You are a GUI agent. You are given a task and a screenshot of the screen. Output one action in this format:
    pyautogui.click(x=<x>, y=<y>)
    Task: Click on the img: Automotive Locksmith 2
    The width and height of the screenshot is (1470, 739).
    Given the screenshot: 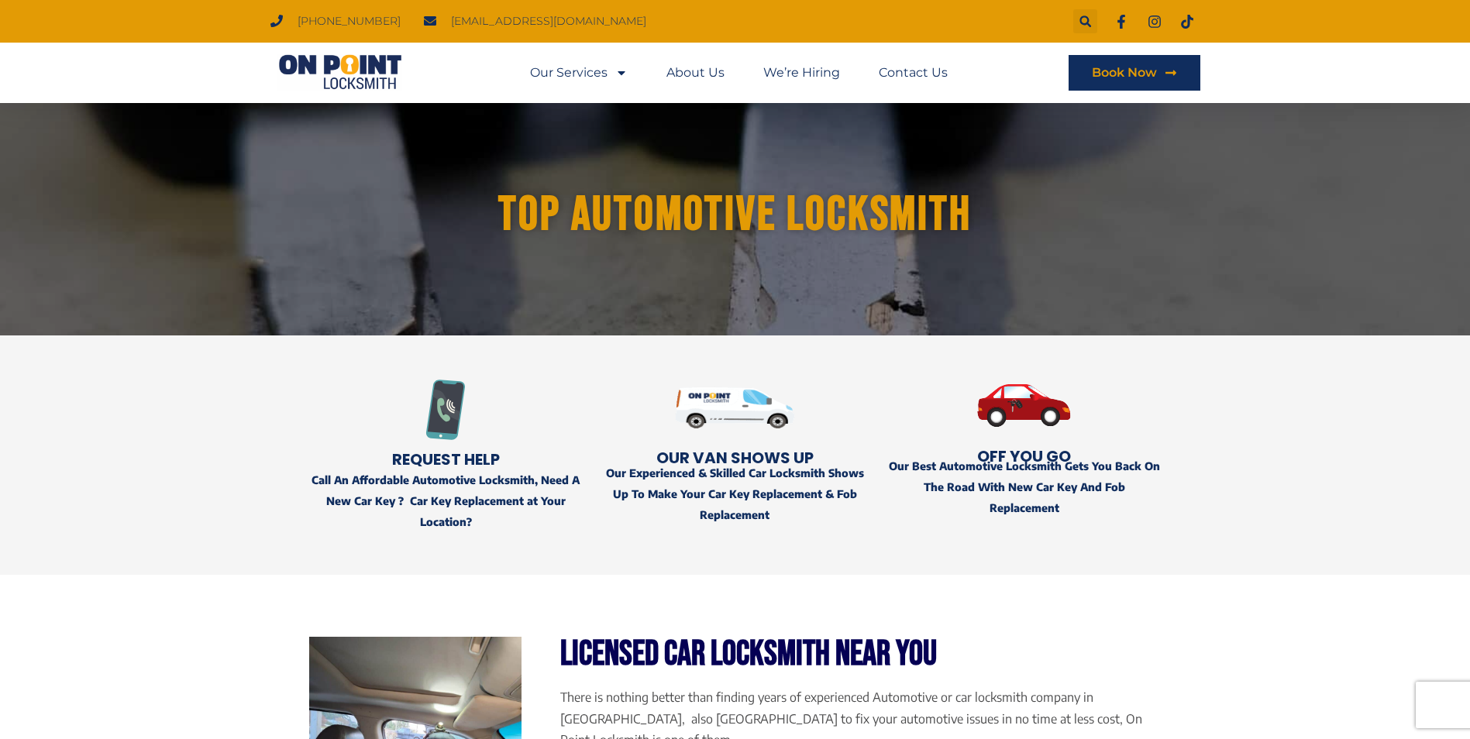 What is the action you would take?
    pyautogui.click(x=1023, y=405)
    